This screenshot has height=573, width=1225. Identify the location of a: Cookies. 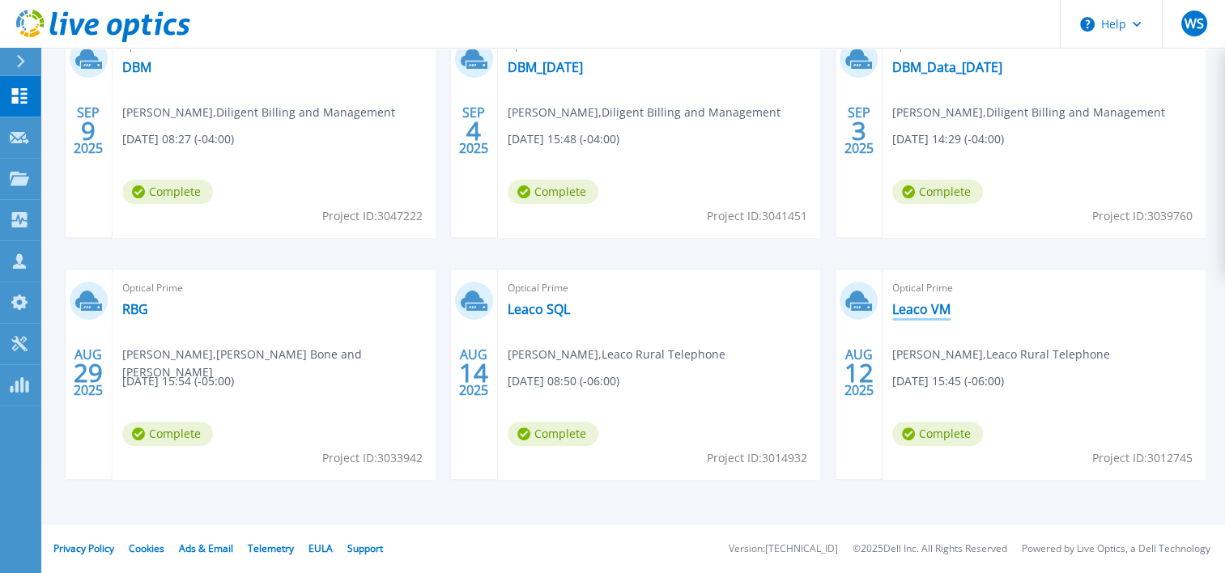
(147, 548).